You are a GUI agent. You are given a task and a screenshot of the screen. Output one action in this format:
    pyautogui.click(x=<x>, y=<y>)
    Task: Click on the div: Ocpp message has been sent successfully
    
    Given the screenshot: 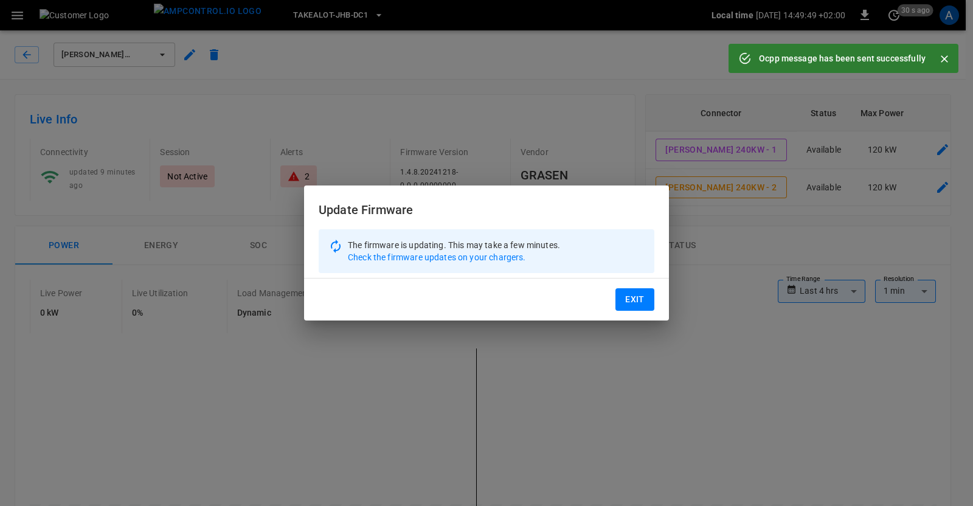 What is the action you would take?
    pyautogui.click(x=842, y=58)
    